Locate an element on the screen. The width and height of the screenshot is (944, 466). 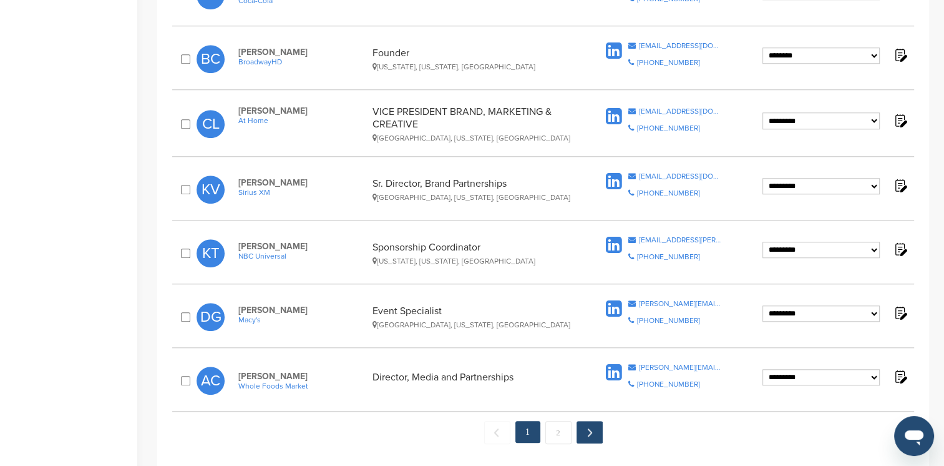
span: KV is located at coordinates (210, 189).